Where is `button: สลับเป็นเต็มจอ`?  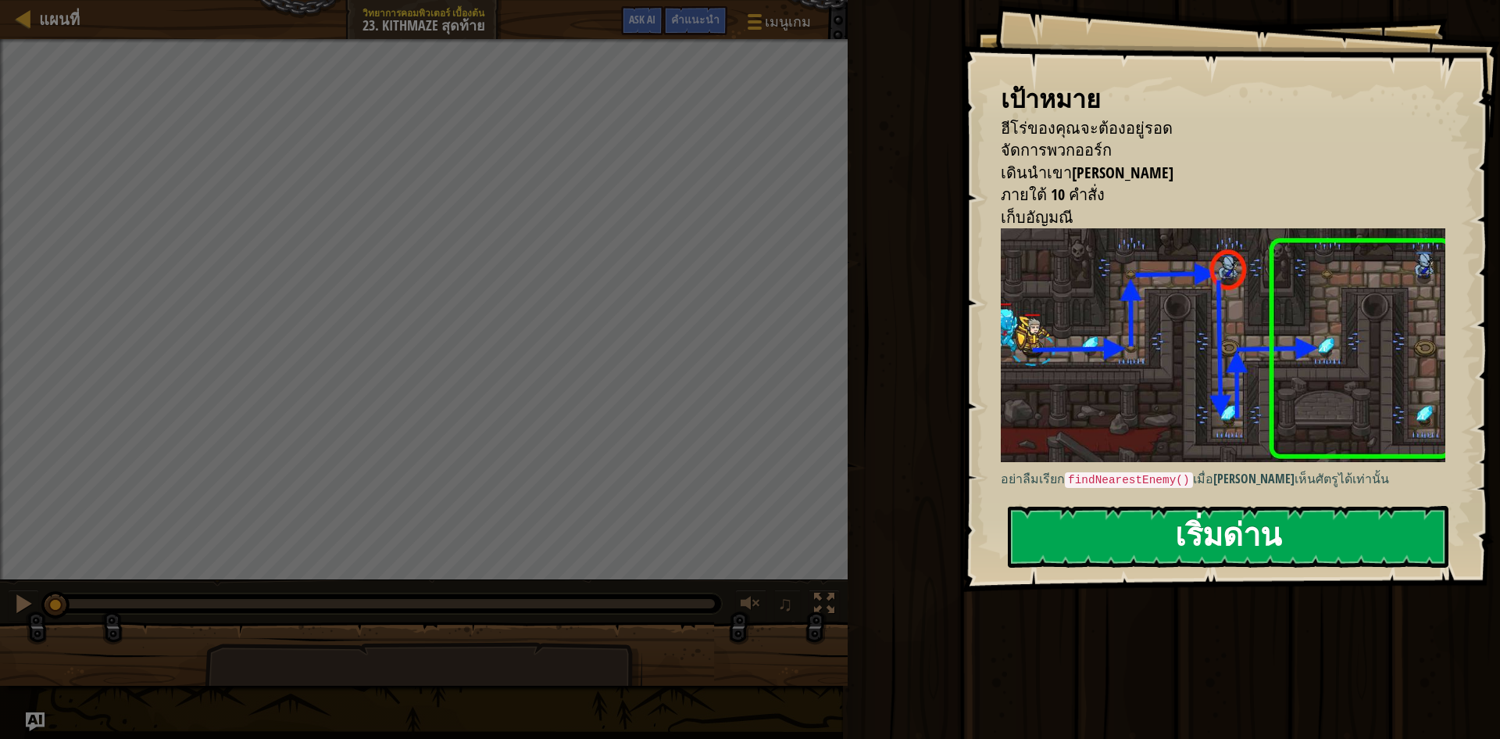
button: สลับเป็นเต็มจอ is located at coordinates (824, 605).